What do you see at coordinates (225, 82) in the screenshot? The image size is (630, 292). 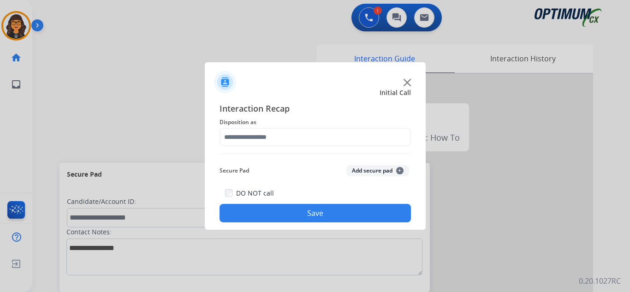 I see `img: contactIcon` at bounding box center [225, 82].